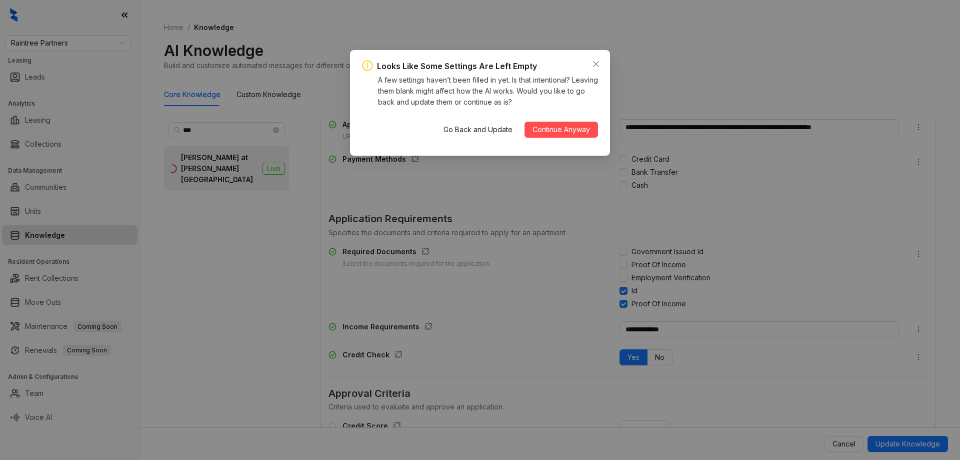  Describe the element at coordinates (478, 130) in the screenshot. I see `span: Go Back and Update` at that location.